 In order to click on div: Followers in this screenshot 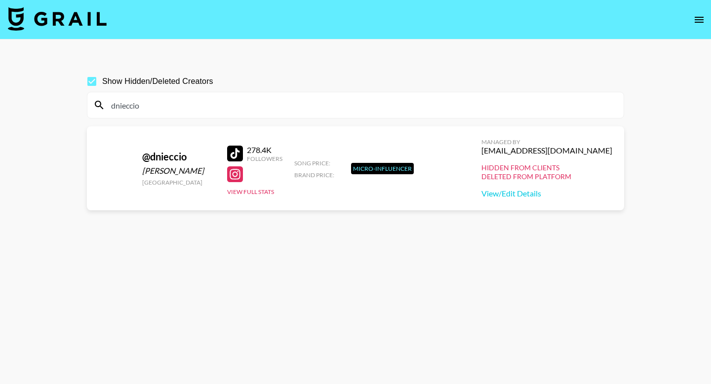, I will do `click(264, 158)`.